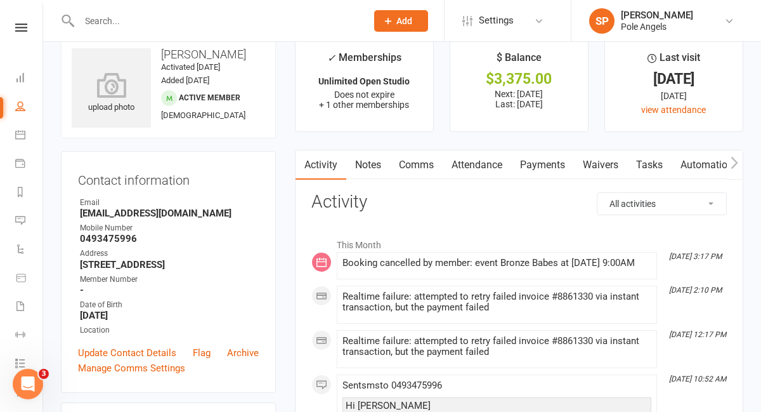 The image size is (761, 412). Describe the element at coordinates (416, 165) in the screenshot. I see `a: Comms` at that location.